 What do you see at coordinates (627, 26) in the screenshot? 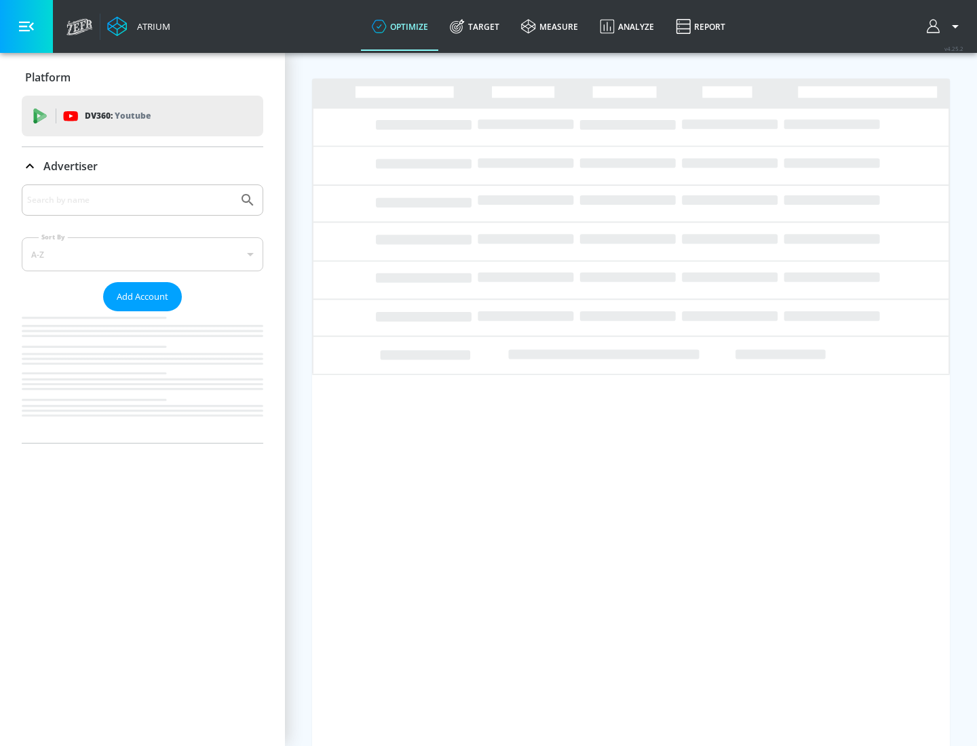
I see `a: Analyze` at bounding box center [627, 26].